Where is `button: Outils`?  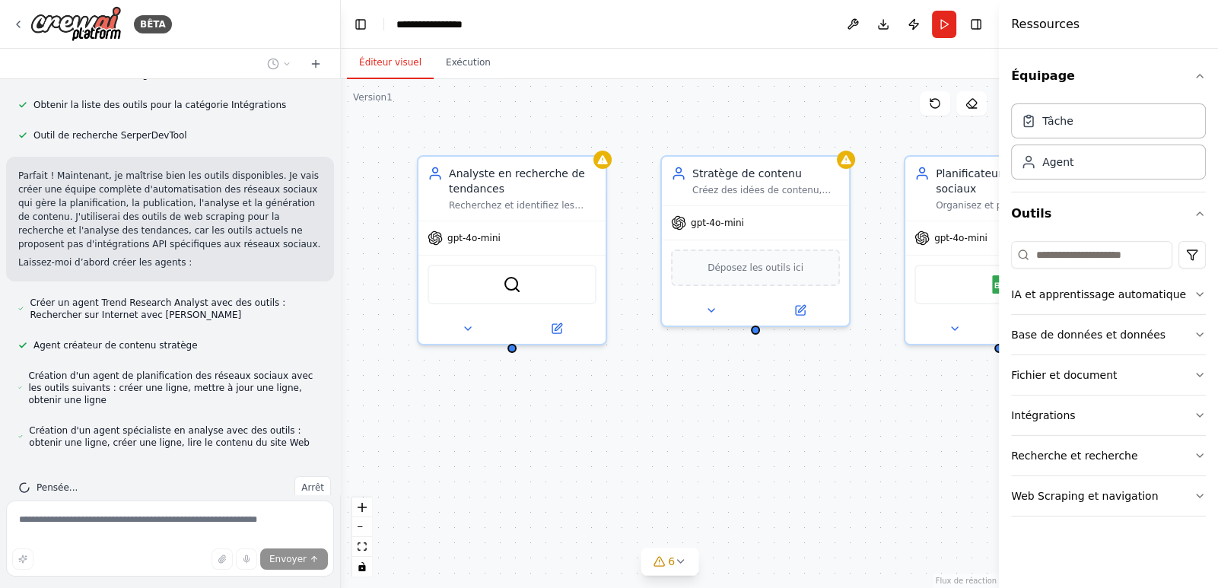 button: Outils is located at coordinates (1108, 214).